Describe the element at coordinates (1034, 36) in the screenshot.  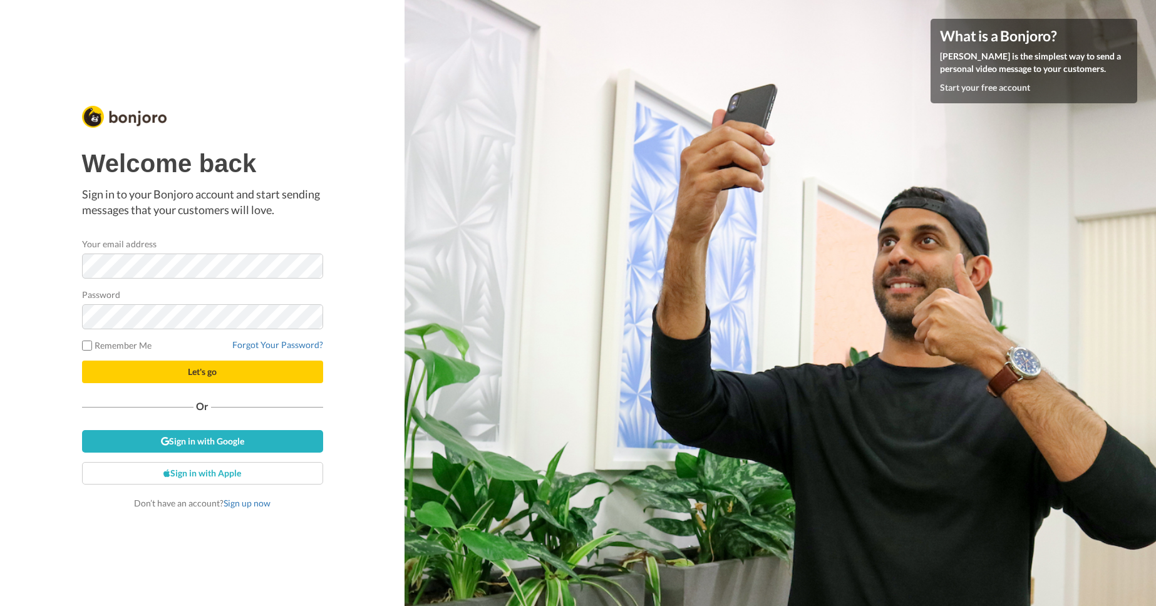
I see `h4: What is a Bonjoro?` at that location.